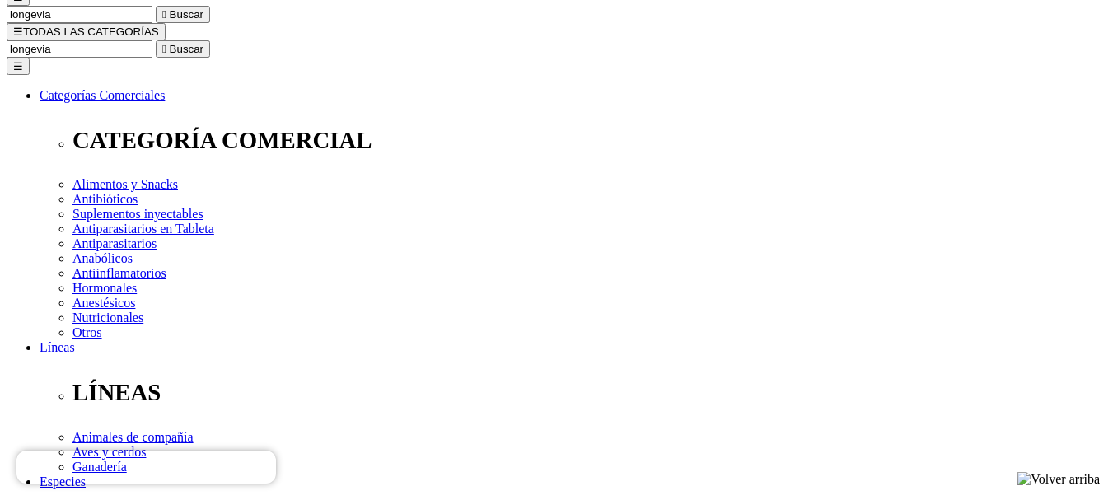 This screenshot has width=1113, height=500. Describe the element at coordinates (115, 243) in the screenshot. I see `span: Antiparasitarios` at that location.